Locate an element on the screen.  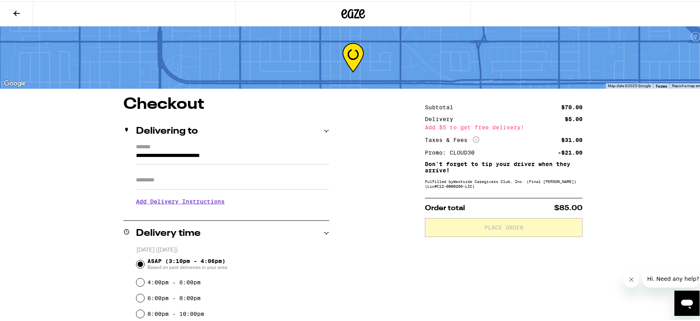
label: 4:00pm - 6:00pm is located at coordinates (174, 281).